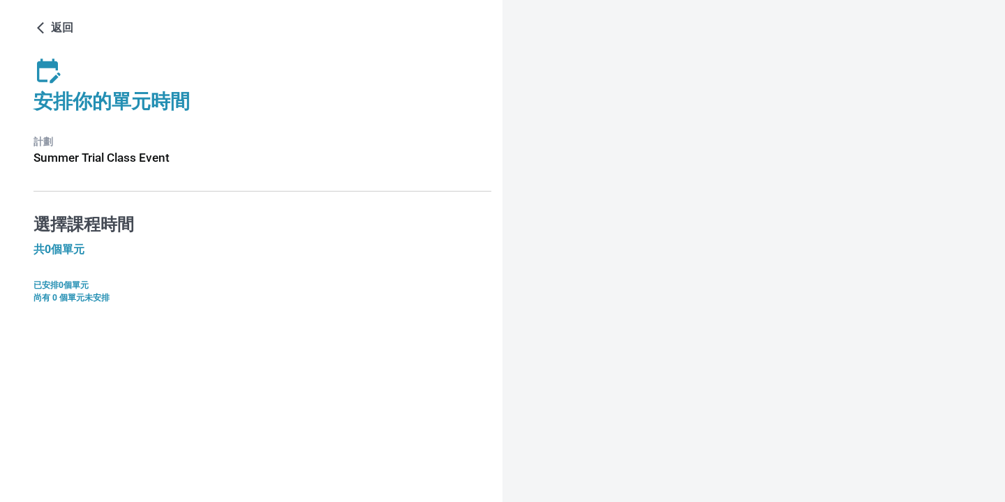 This screenshot has height=502, width=1005. Describe the element at coordinates (262, 285) in the screenshot. I see `p: 已安排0個單元` at that location.